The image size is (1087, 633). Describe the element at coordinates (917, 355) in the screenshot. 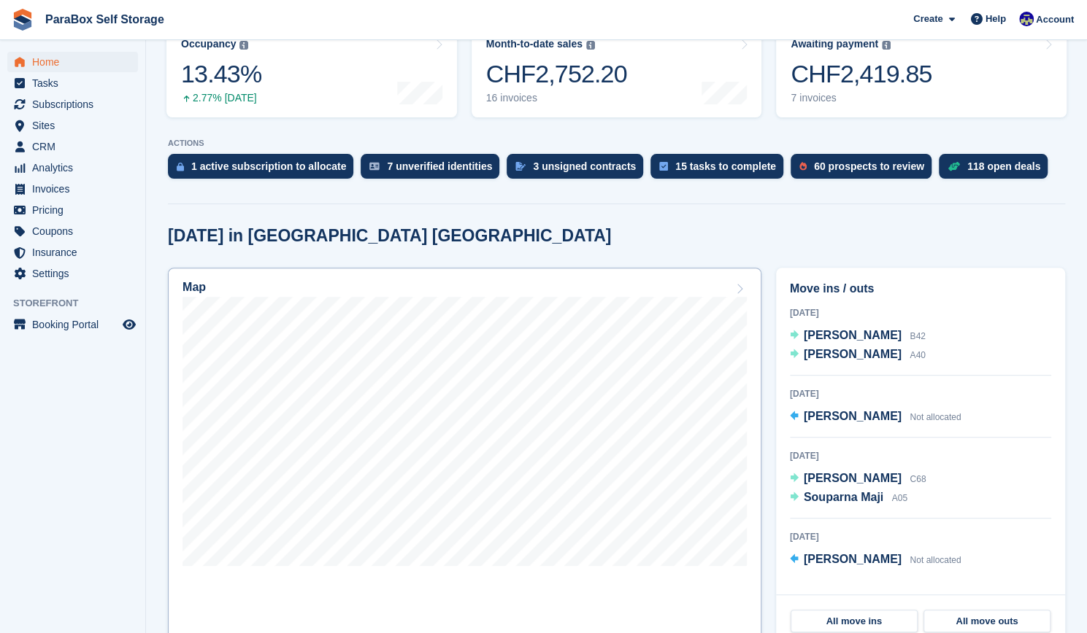

I see `span: A40` at that location.